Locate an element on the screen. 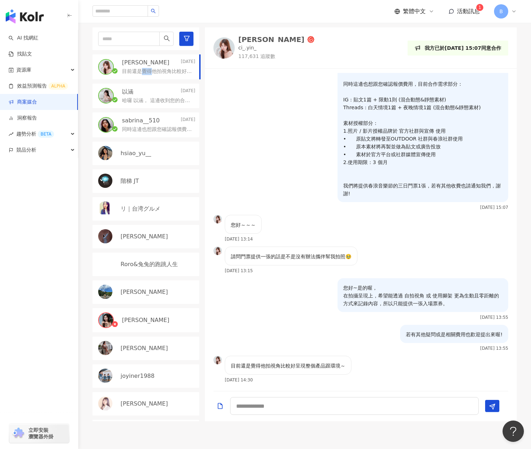 The width and height of the screenshot is (531, 449). p: 階梯 JT is located at coordinates (130, 181).